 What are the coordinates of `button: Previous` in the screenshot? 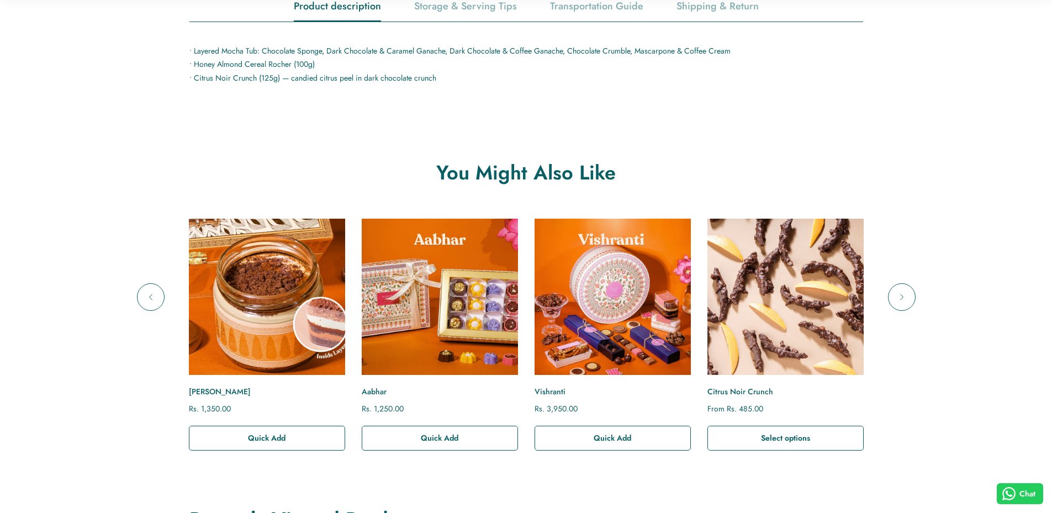 It's located at (151, 297).